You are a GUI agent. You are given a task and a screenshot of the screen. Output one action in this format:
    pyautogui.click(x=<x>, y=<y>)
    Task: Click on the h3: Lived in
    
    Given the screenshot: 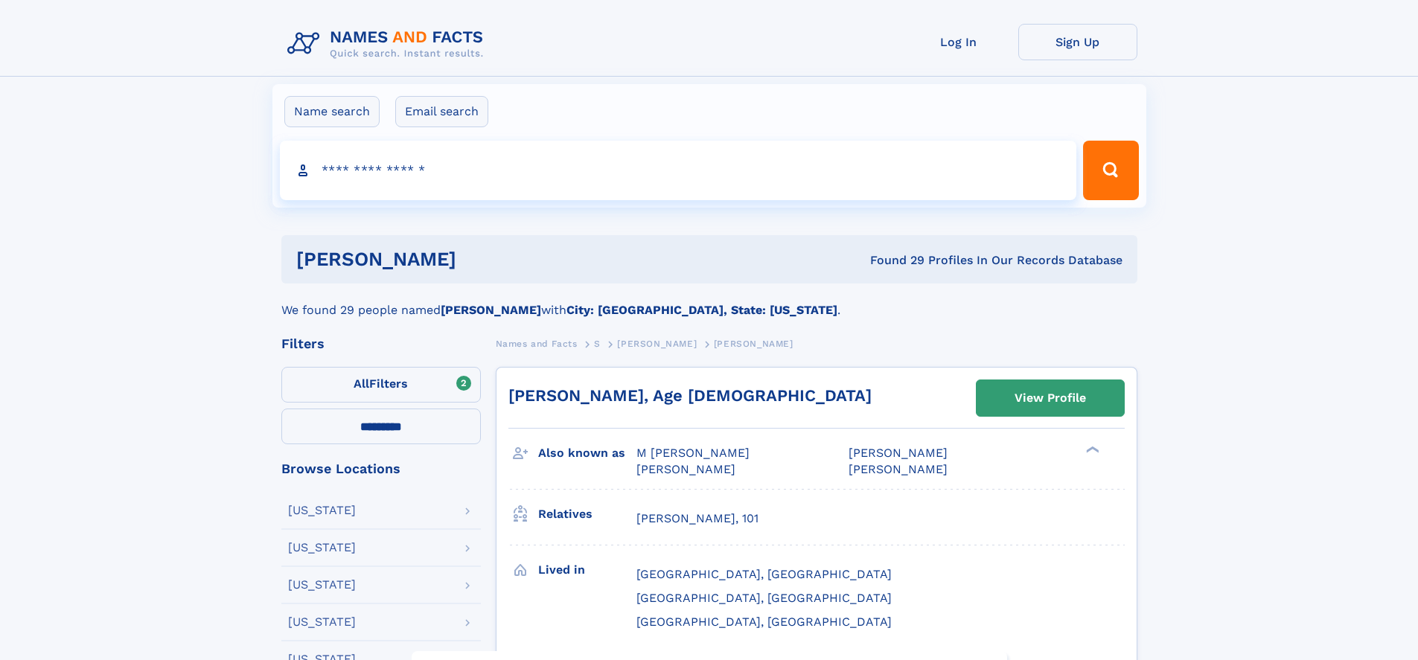 What is the action you would take?
    pyautogui.click(x=587, y=570)
    